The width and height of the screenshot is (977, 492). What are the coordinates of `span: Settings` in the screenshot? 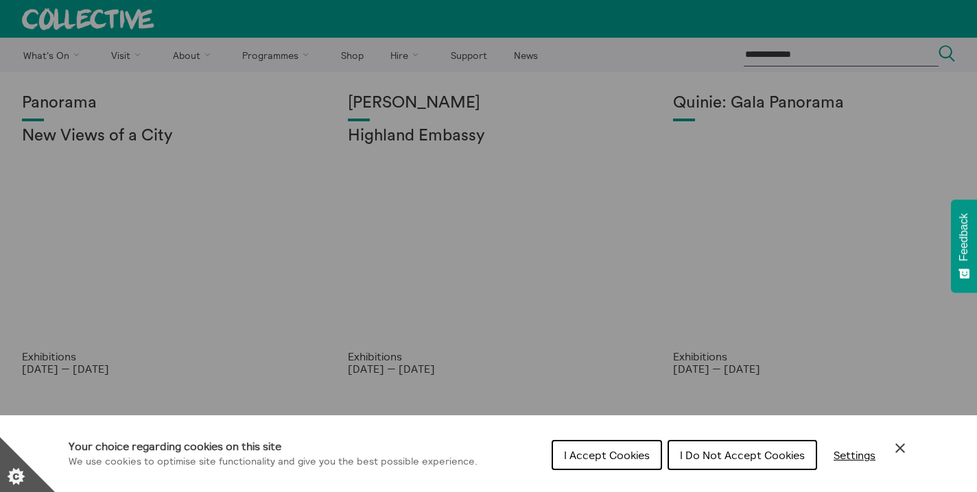 It's located at (854, 455).